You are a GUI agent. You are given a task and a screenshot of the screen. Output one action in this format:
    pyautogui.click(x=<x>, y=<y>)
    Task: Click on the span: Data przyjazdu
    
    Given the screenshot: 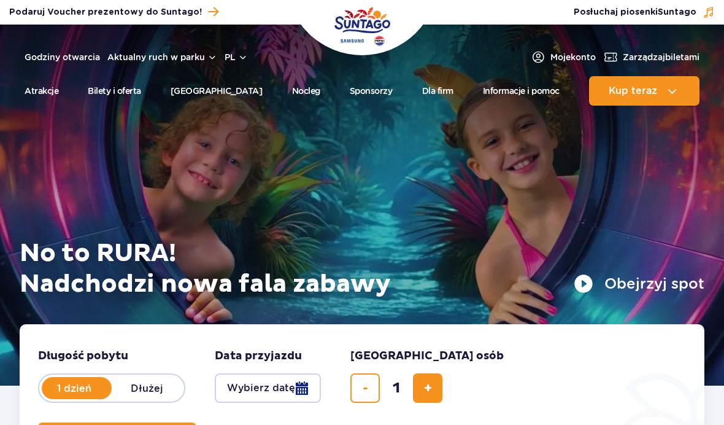 What is the action you would take?
    pyautogui.click(x=258, y=356)
    